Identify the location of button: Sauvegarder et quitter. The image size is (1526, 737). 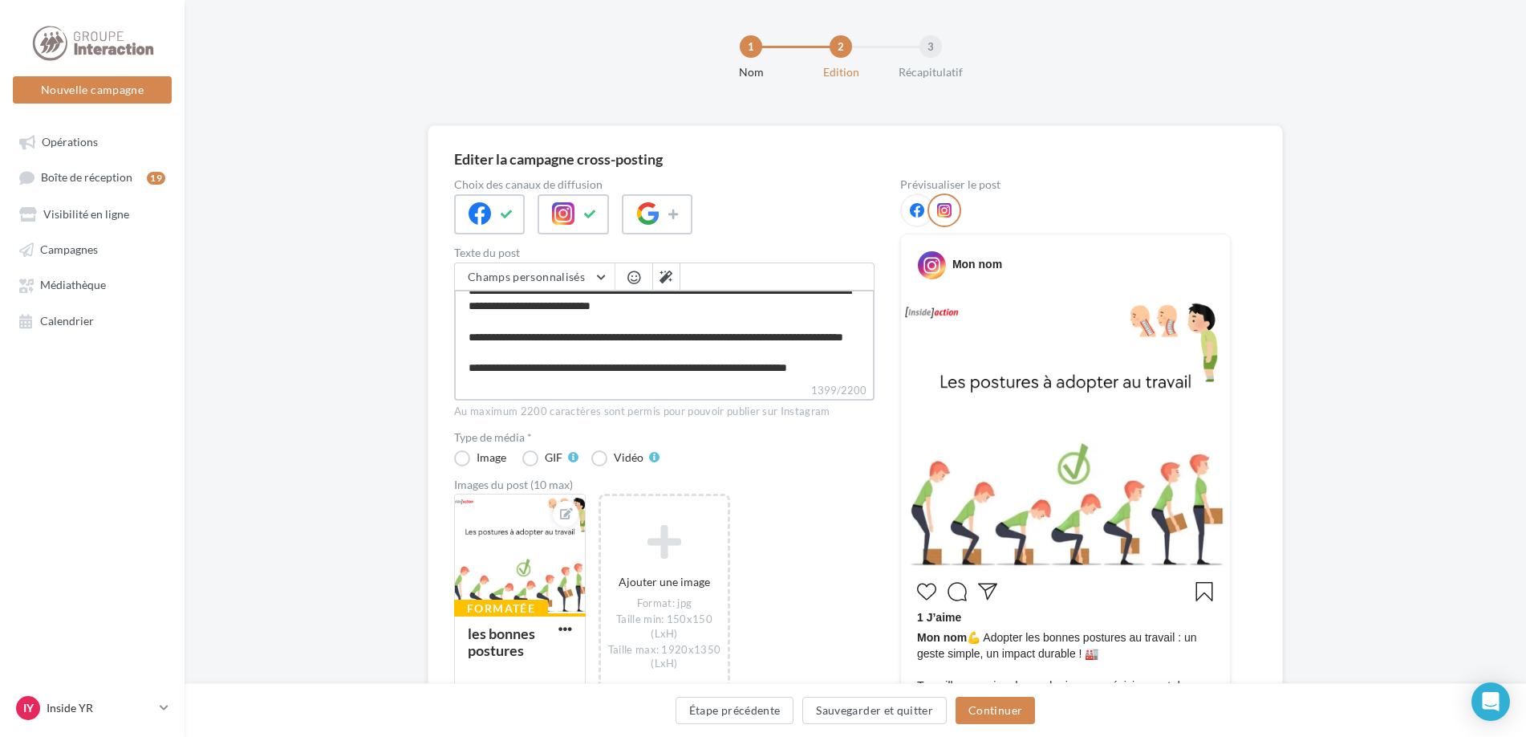
(875, 710).